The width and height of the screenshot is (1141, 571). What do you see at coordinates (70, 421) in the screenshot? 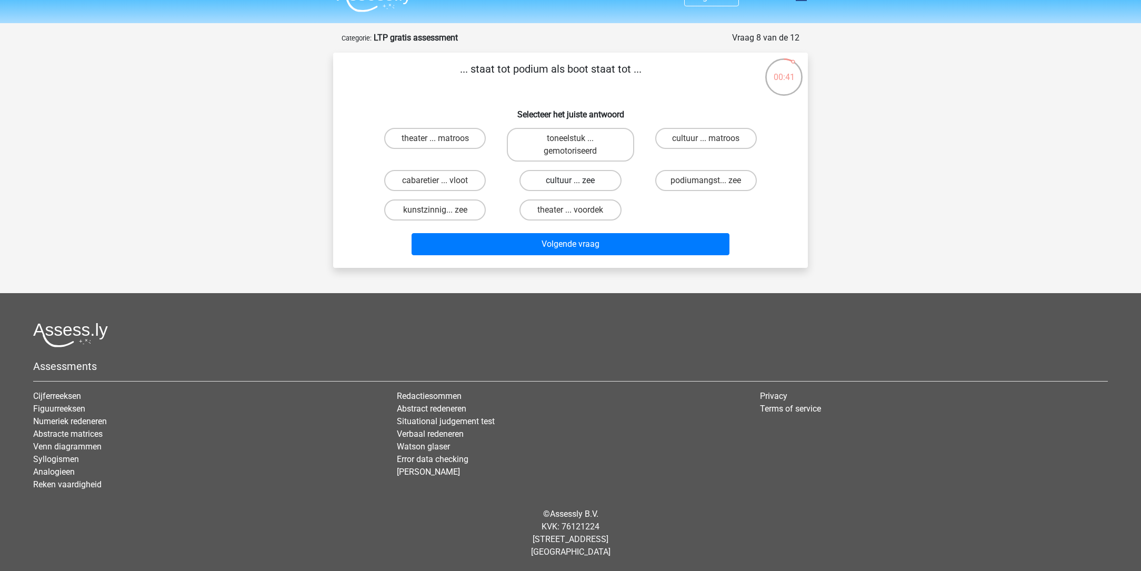
I see `a: Numeriek redeneren` at bounding box center [70, 421].